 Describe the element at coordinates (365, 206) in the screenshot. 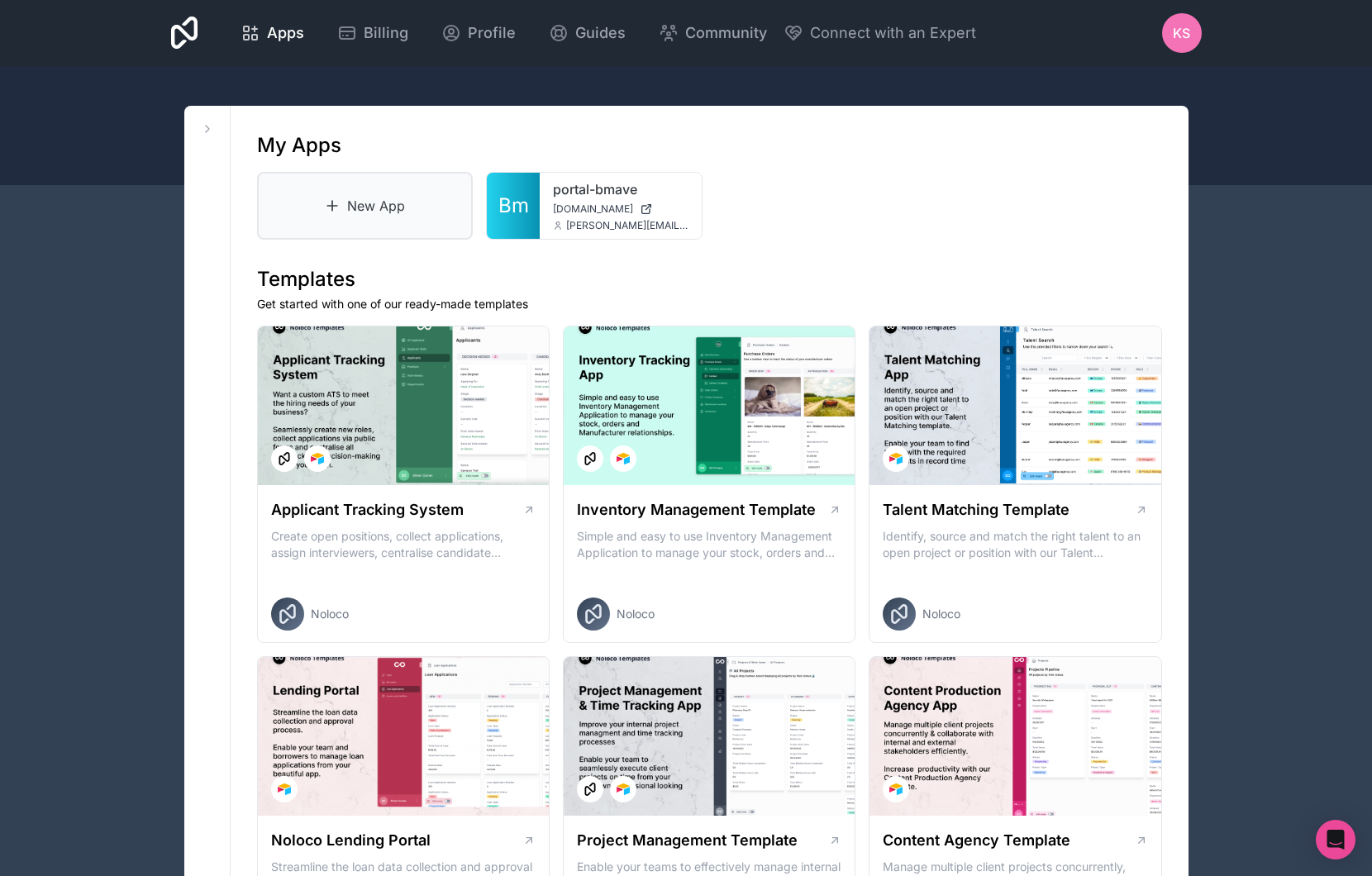

I see `a: New App` at that location.